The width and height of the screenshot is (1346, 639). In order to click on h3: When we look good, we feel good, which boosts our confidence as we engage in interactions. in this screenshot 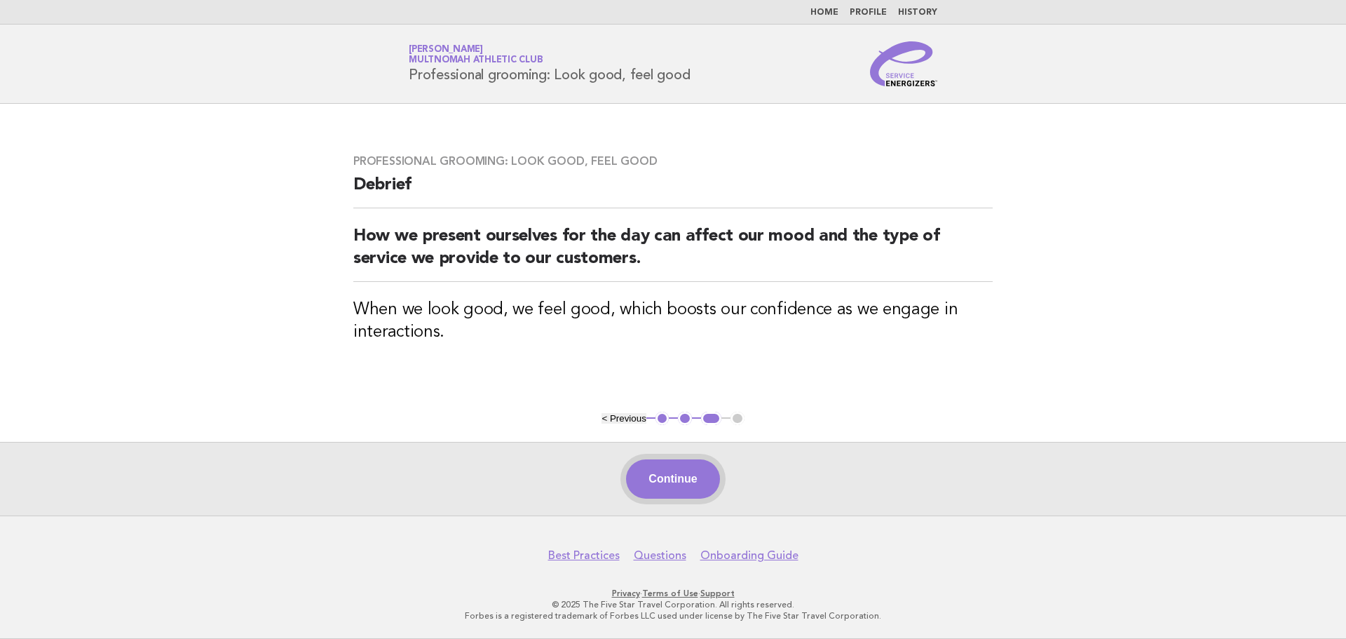, I will do `click(673, 321)`.